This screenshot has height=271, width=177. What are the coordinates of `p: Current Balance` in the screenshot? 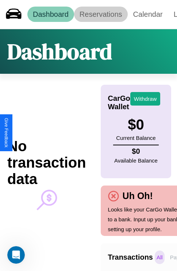 It's located at (136, 138).